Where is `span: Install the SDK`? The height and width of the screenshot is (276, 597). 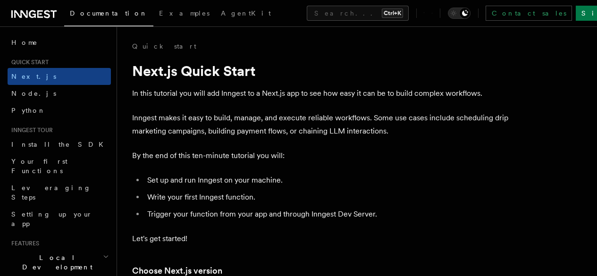 span: Install the SDK is located at coordinates (60, 145).